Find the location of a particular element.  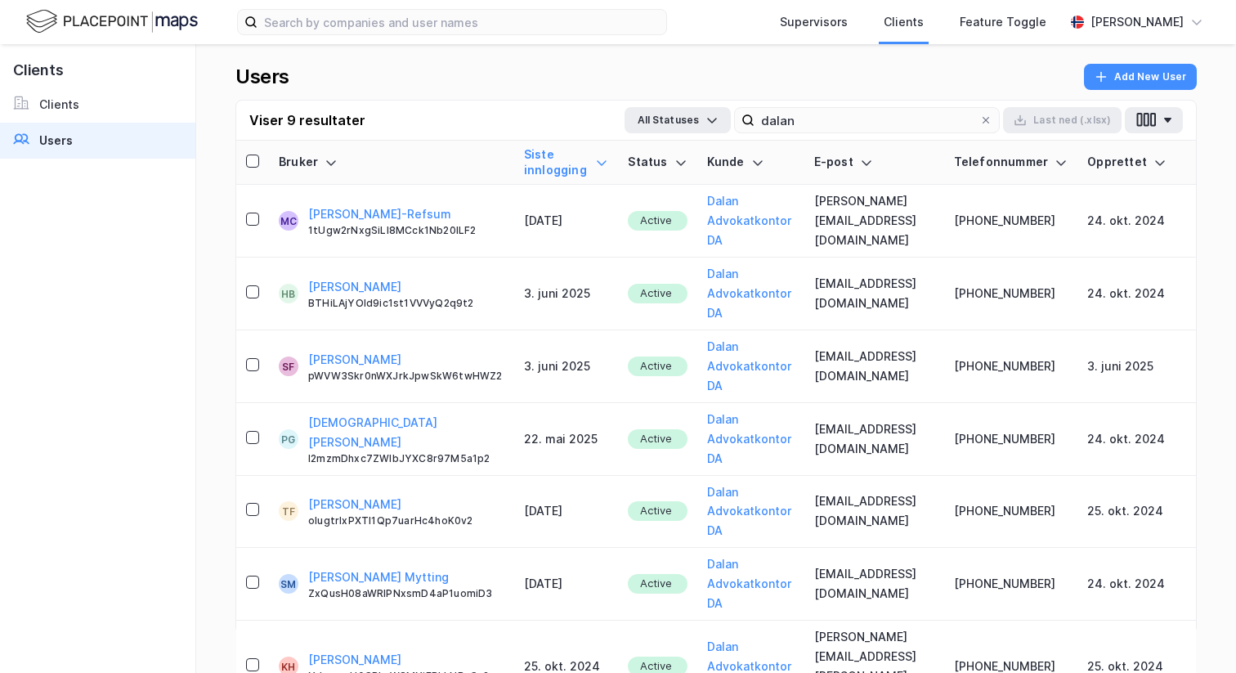

div: BTHiLAjYOld9ic1st1VVVyQ2q9t2 is located at coordinates (406, 303).